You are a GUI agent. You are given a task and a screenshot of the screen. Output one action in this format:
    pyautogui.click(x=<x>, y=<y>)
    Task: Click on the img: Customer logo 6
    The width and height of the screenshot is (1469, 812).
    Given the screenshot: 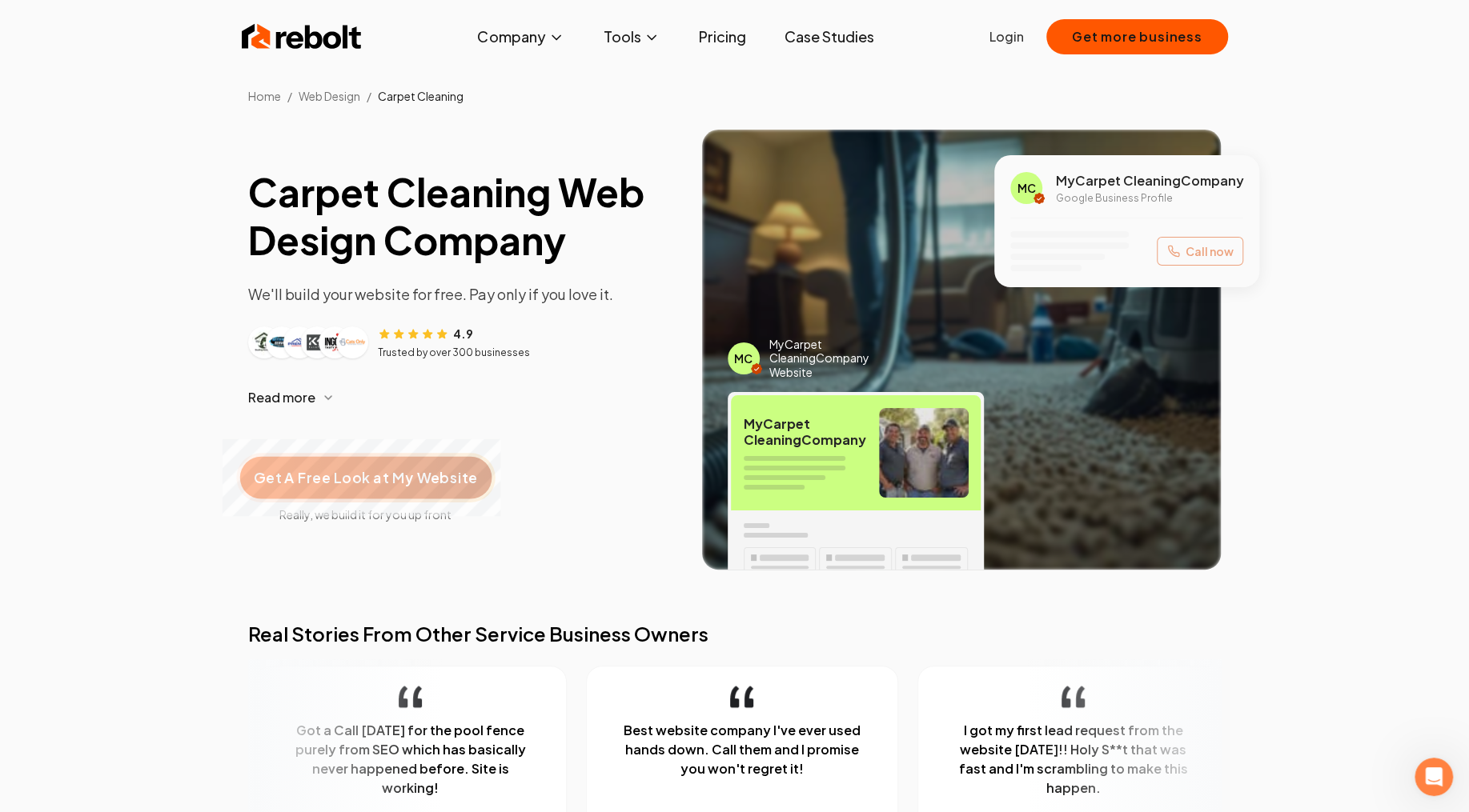 What is the action you would take?
    pyautogui.click(x=352, y=343)
    